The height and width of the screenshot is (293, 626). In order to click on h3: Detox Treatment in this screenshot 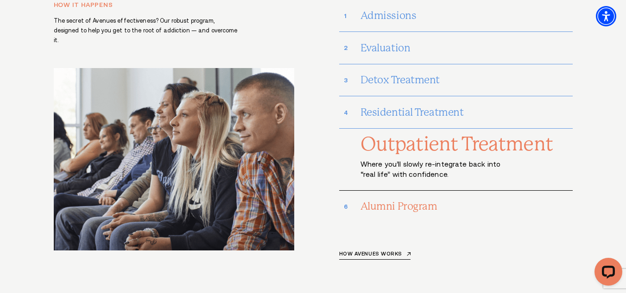, I will do `click(467, 80)`.